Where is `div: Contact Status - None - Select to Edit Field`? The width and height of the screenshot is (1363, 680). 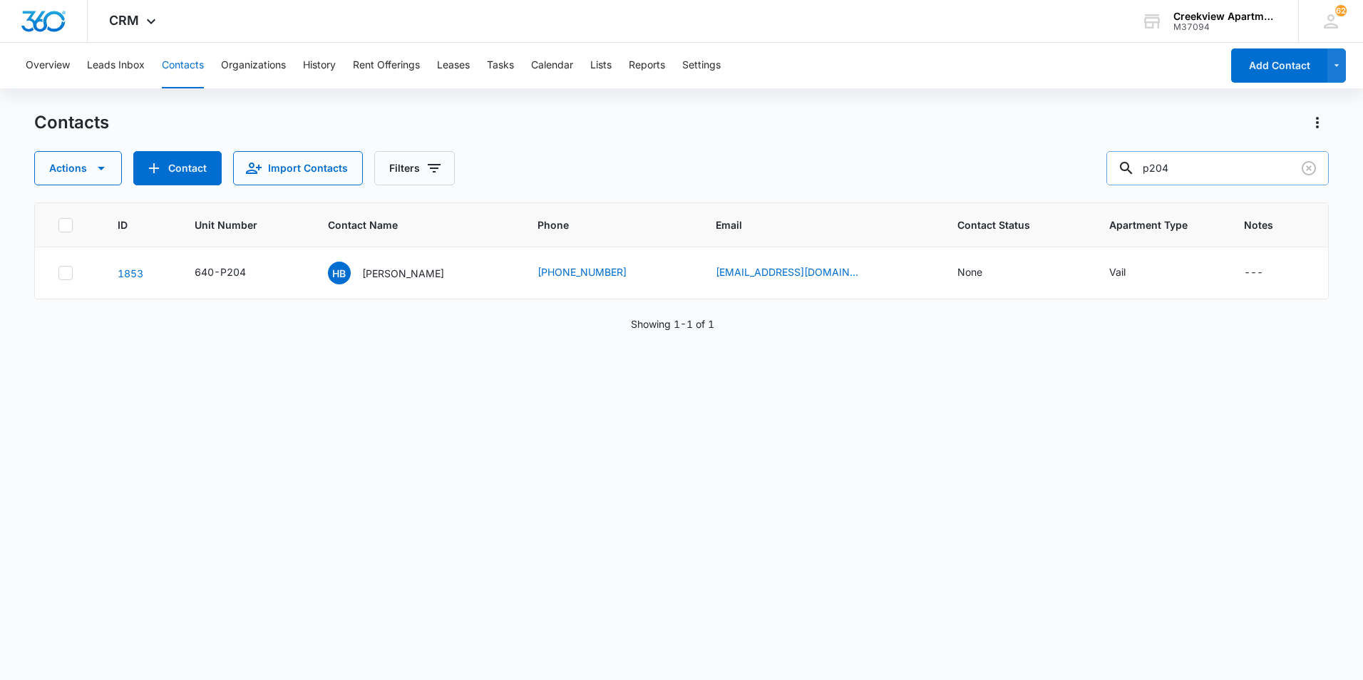 div: Contact Status - None - Select to Edit Field is located at coordinates (983, 273).